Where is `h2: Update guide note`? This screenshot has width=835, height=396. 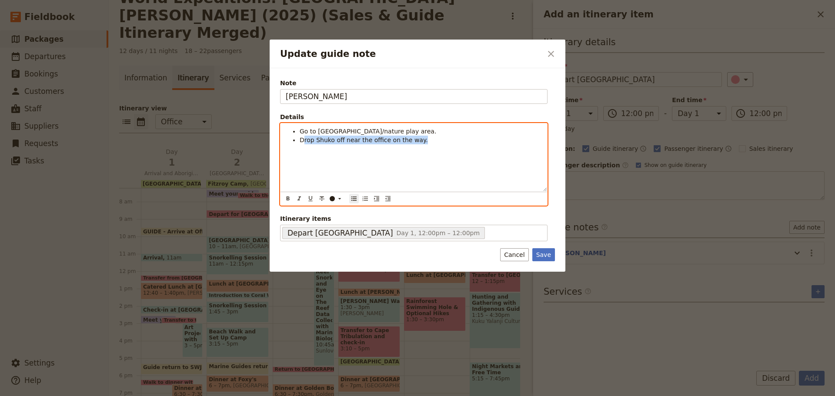 h2: Update guide note is located at coordinates (411, 54).